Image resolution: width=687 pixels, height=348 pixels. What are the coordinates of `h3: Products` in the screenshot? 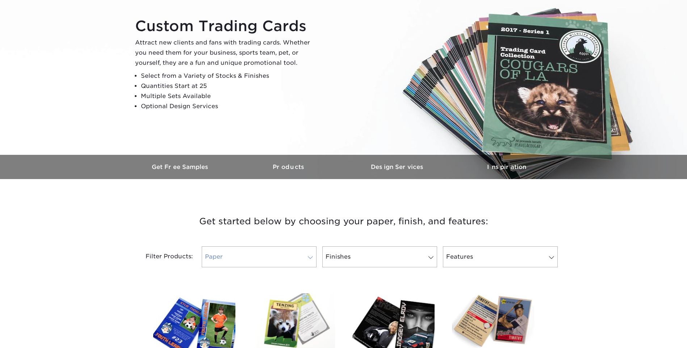 It's located at (289, 167).